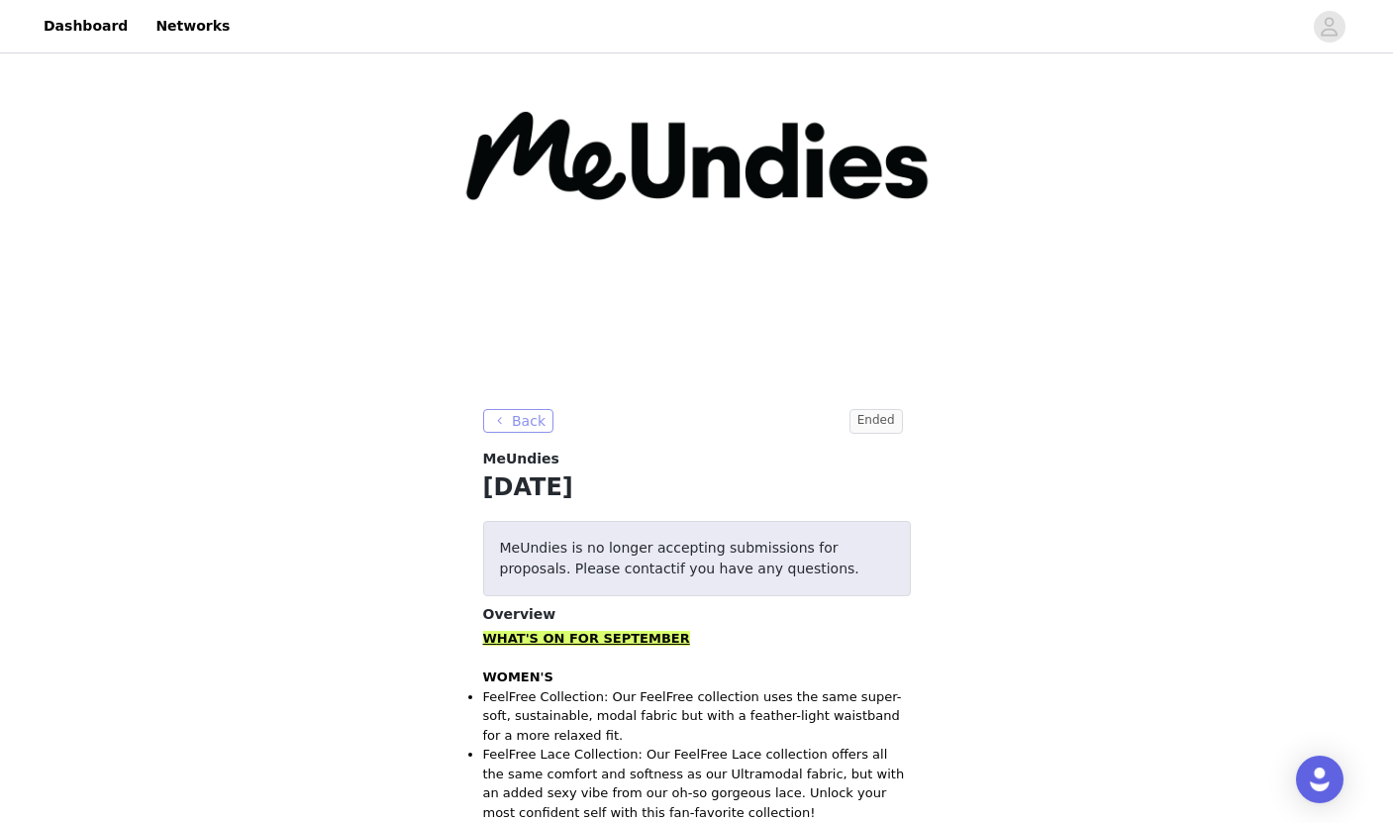  What do you see at coordinates (521, 458) in the screenshot?
I see `span: MeUndies` at bounding box center [521, 458].